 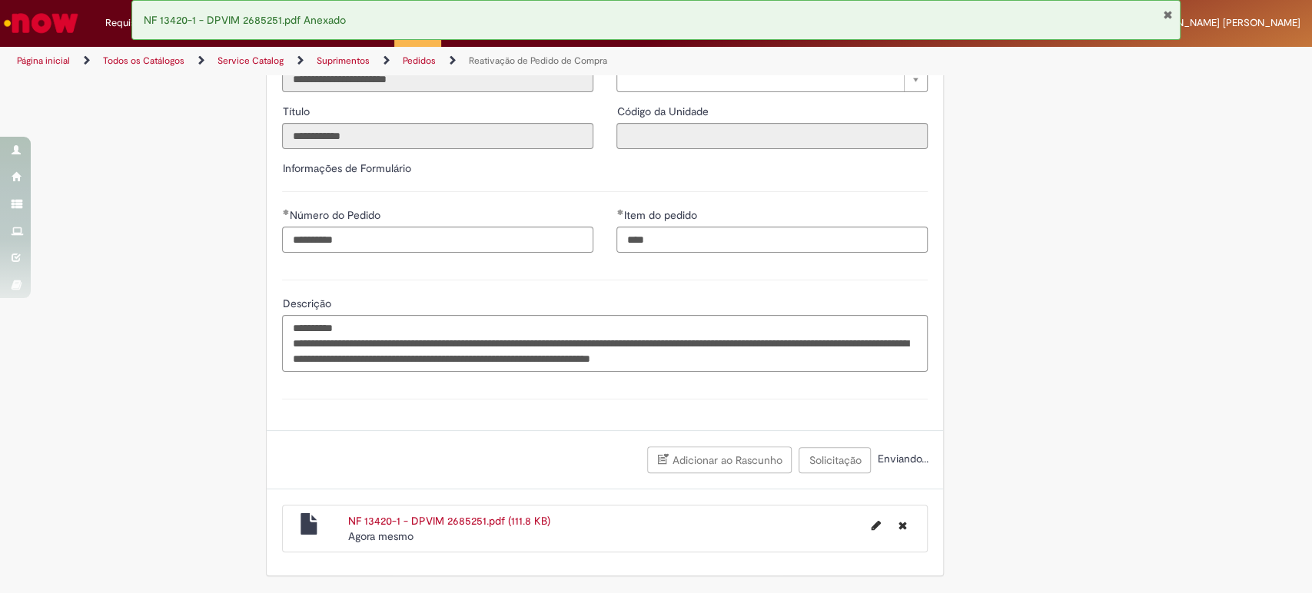 What do you see at coordinates (437, 79) in the screenshot?
I see `input: Email` at bounding box center [437, 79].